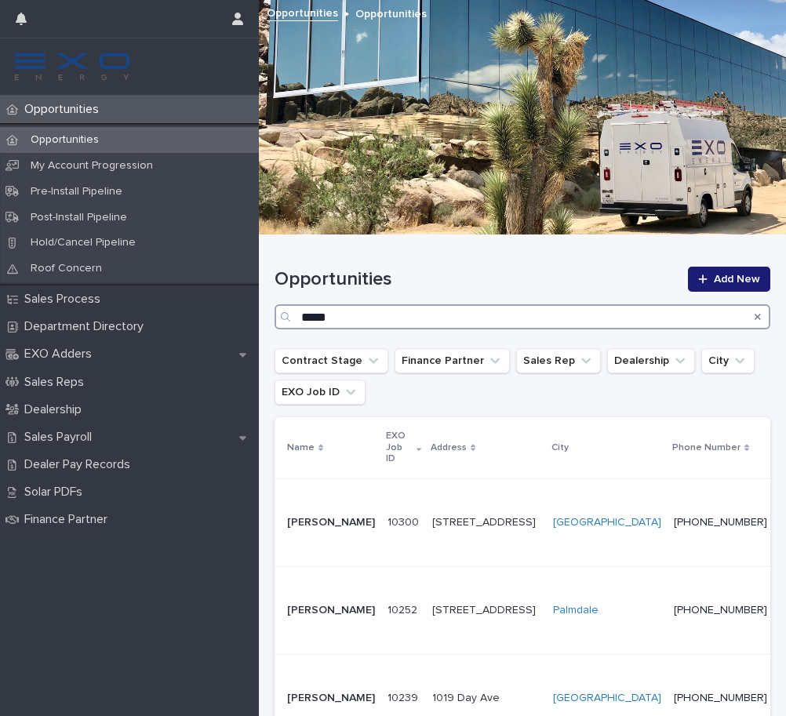 This screenshot has height=716, width=786. Describe the element at coordinates (651, 361) in the screenshot. I see `button: Dealership` at that location.